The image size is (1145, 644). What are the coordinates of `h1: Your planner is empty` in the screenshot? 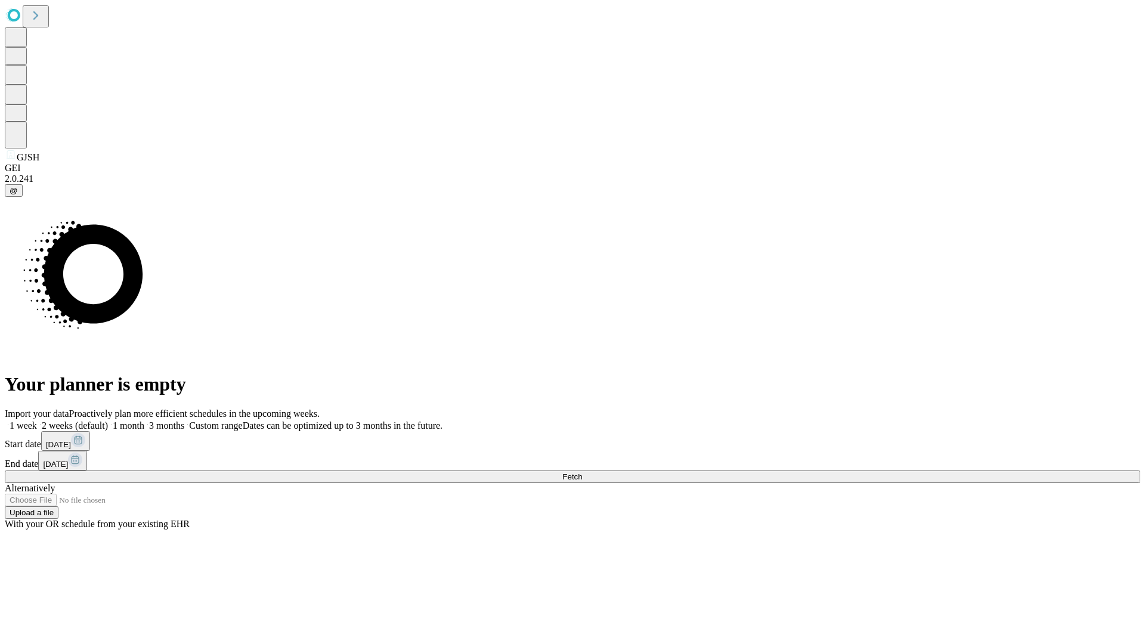 It's located at (572, 384).